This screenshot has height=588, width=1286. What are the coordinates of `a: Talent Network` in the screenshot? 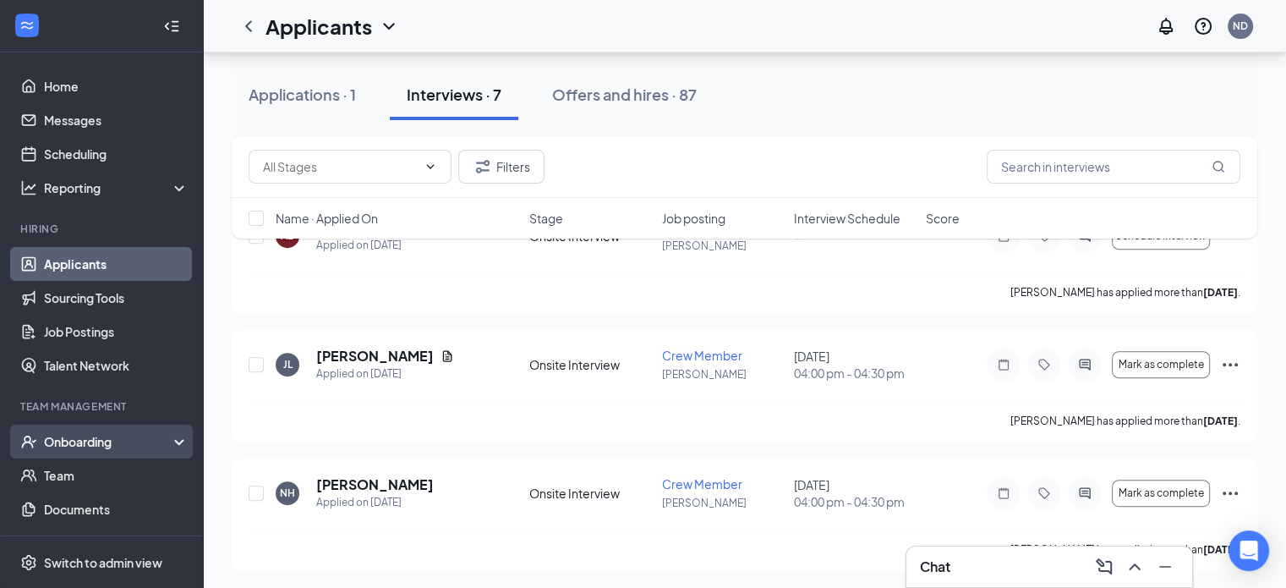 It's located at (116, 365).